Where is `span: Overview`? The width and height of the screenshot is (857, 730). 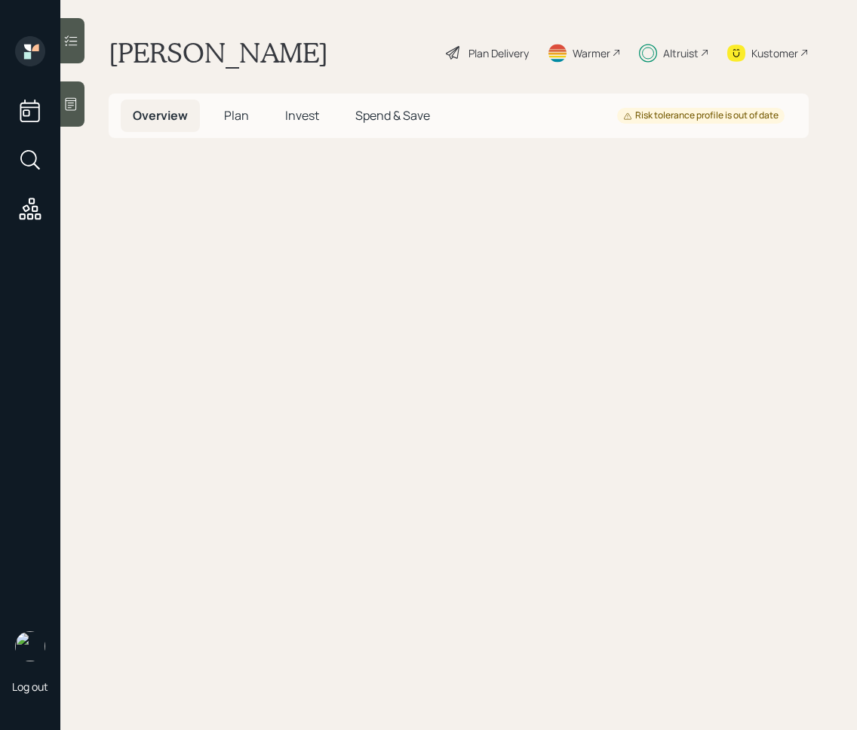 span: Overview is located at coordinates (160, 115).